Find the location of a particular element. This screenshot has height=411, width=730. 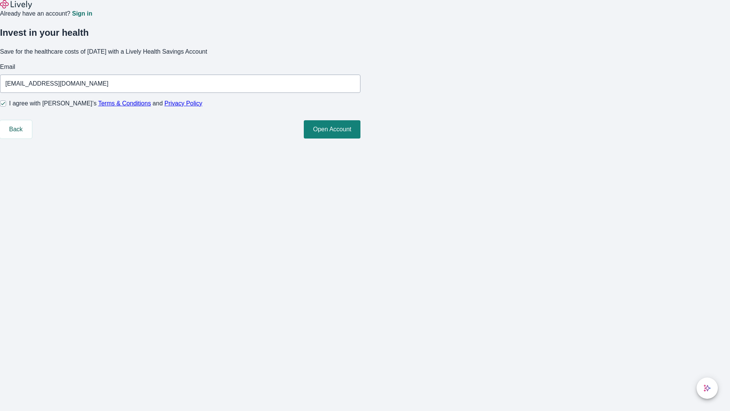

a: Sign in is located at coordinates (82, 14).